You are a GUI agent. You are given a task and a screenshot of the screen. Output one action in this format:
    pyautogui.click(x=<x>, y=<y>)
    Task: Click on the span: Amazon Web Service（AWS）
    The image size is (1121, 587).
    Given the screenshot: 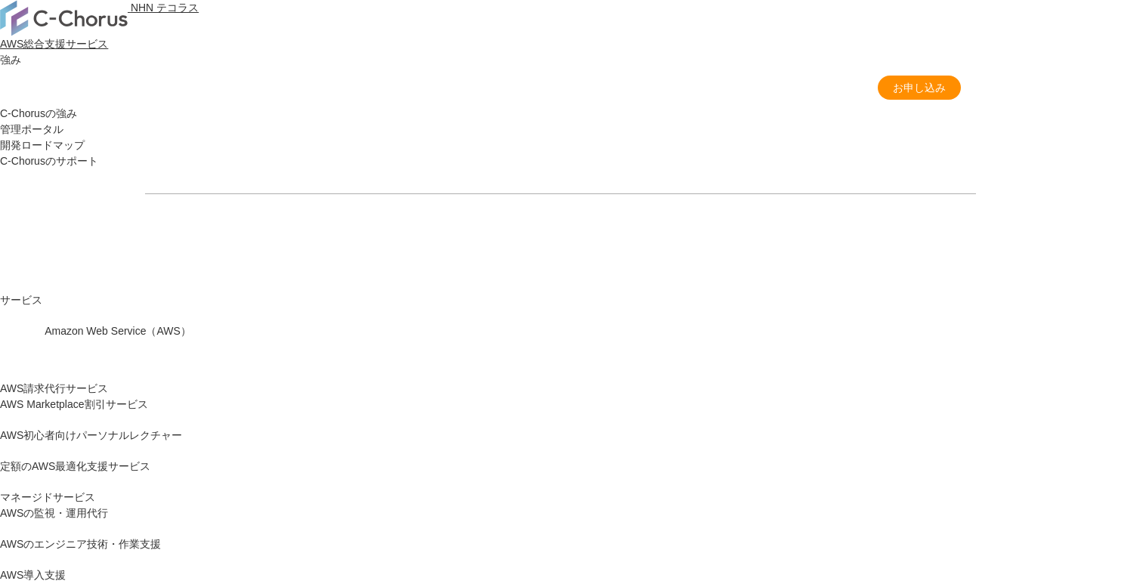 What is the action you would take?
    pyautogui.click(x=118, y=331)
    